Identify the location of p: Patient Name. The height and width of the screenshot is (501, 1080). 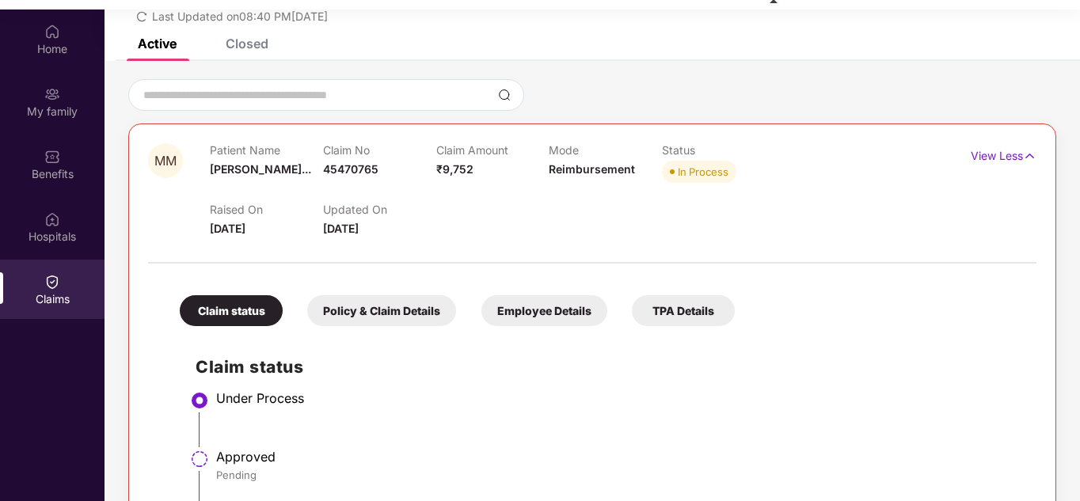
(266, 150).